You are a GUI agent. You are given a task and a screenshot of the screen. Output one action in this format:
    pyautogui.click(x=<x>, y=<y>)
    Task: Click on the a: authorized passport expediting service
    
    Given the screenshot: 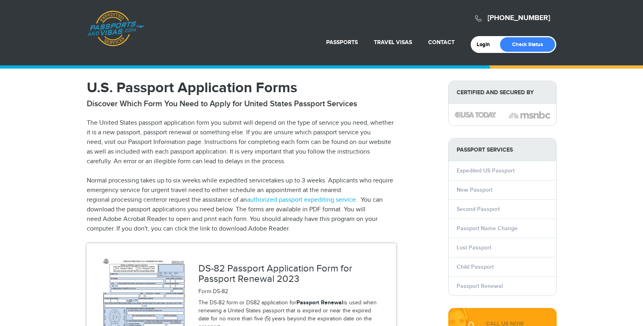 What is the action you would take?
    pyautogui.click(x=301, y=200)
    